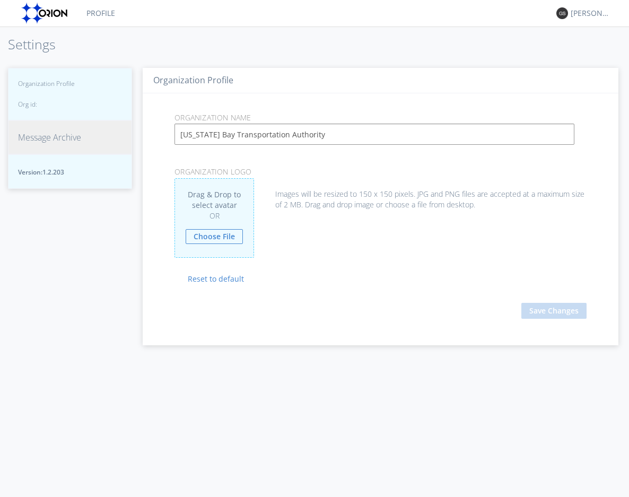  What do you see at coordinates (380, 118) in the screenshot?
I see `p: Organization Name` at bounding box center [380, 118].